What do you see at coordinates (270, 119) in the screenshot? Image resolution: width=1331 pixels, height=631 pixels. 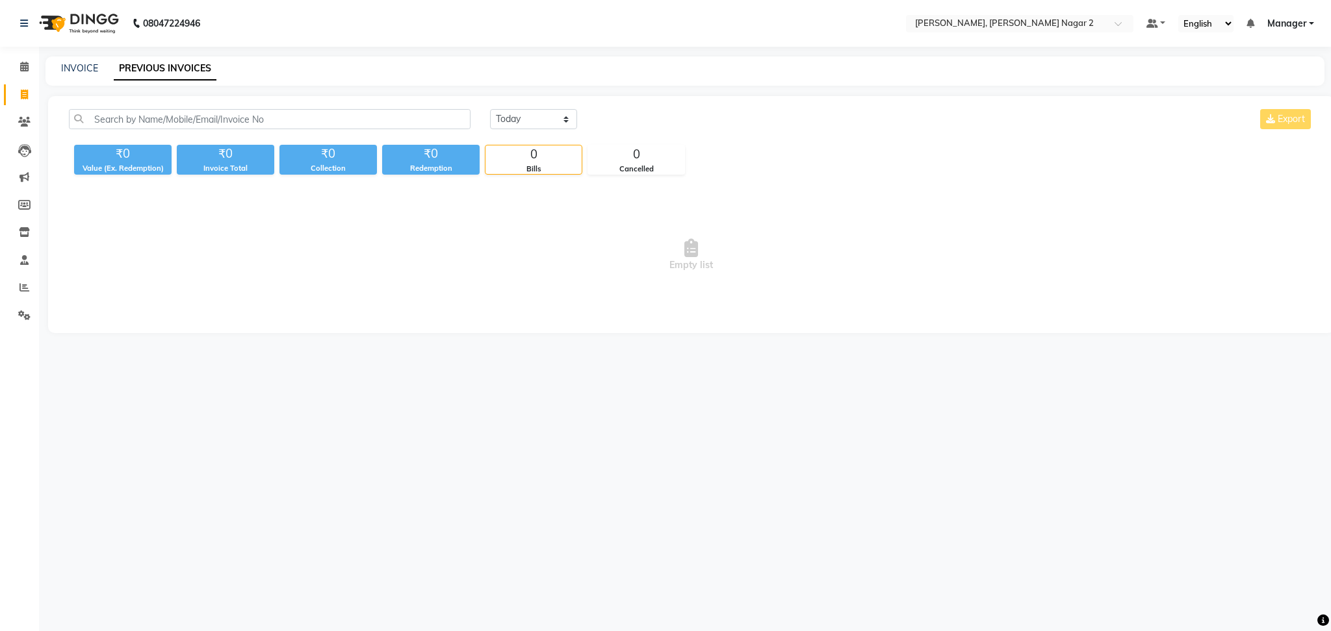 I see `input: Search by Name/Mobile/Email/Invoice No` at bounding box center [270, 119].